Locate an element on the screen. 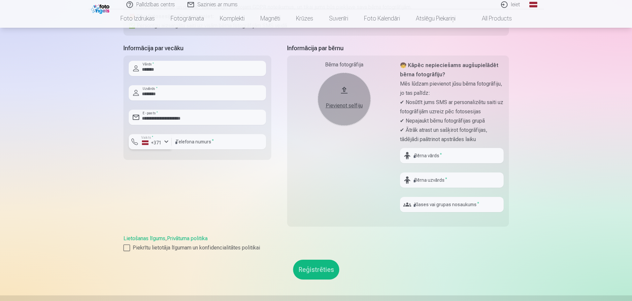 This screenshot has height=301, width=632. p: ✔ Nosūtīt jums SMS ar personalizētu saiti uz fotogrāfijām uzreiz pēc fotosesijas is located at coordinates (452, 107).